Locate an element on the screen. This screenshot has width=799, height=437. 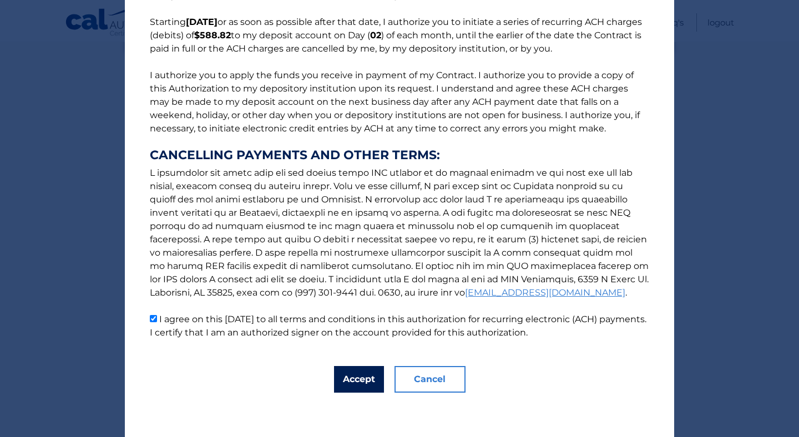
button: Cancel is located at coordinates (430, 379).